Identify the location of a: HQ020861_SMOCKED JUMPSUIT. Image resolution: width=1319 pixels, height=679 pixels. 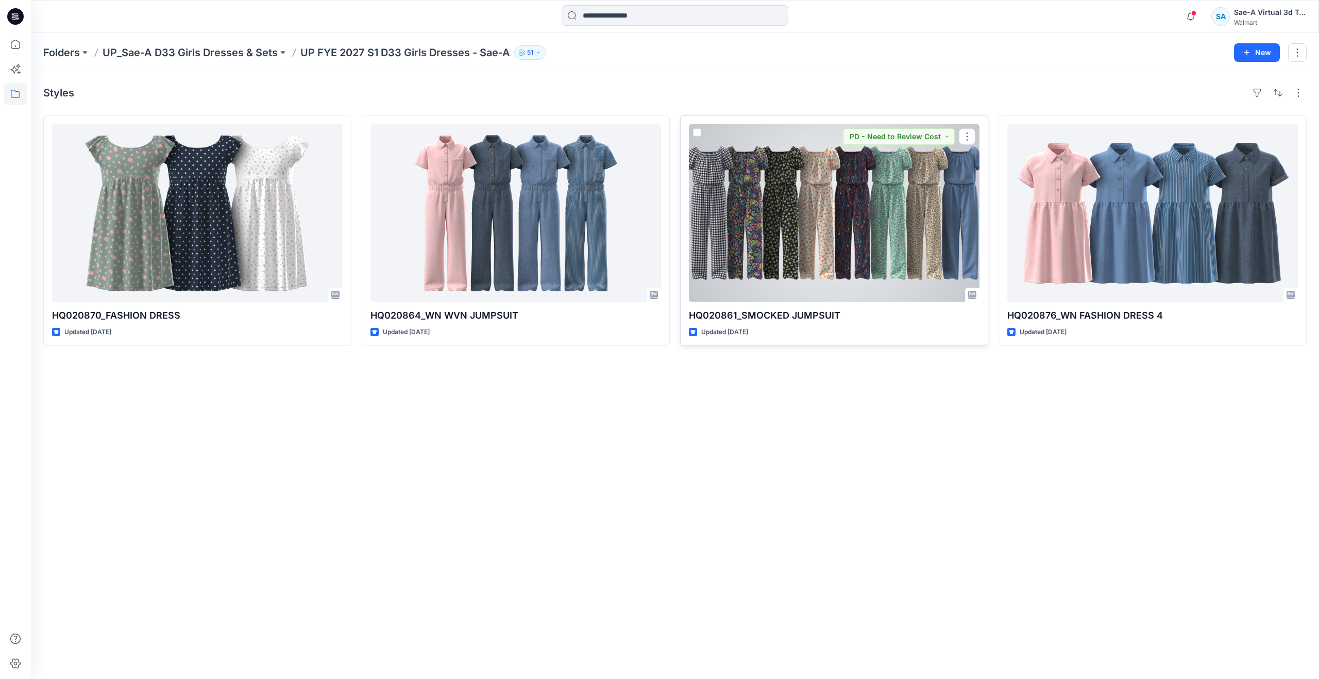
(834, 213).